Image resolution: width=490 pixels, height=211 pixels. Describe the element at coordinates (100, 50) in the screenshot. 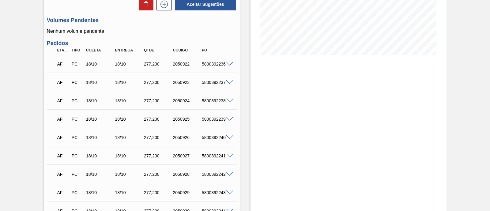

I see `div: Coleta` at that location.